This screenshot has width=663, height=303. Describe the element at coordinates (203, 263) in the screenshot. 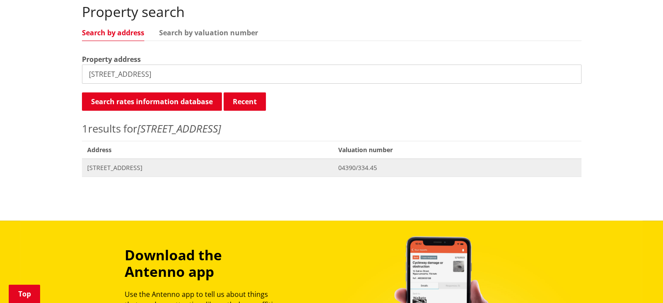

I see `h3: Download the Antenno app` at that location.